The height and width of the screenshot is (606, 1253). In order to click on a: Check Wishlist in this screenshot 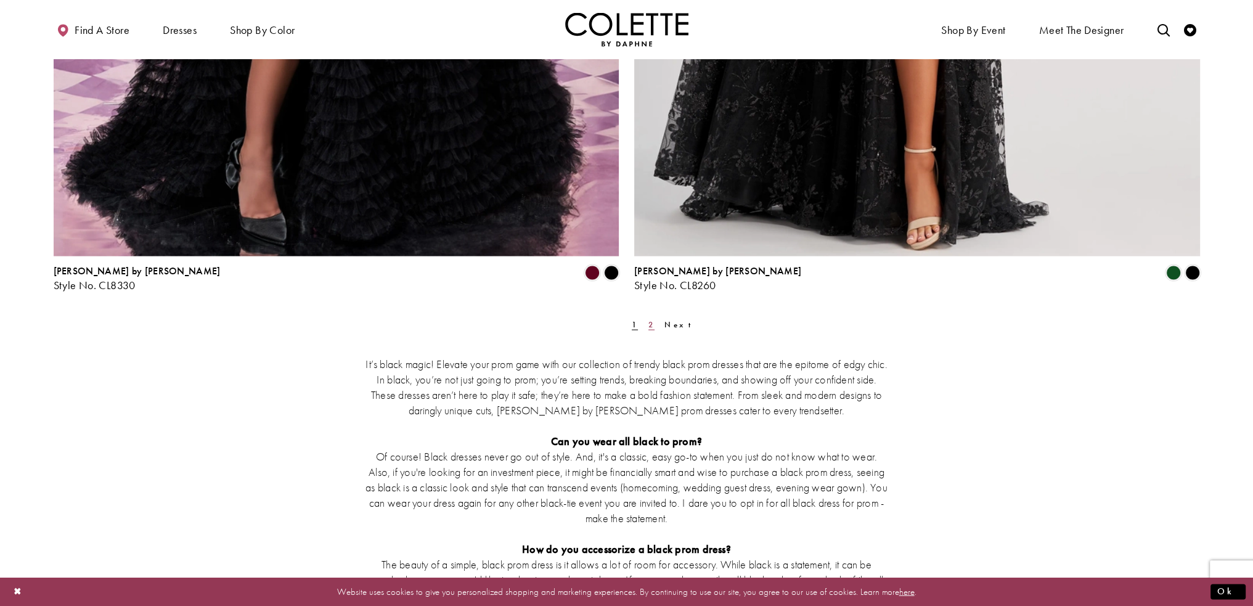, I will do `click(1190, 29)`.